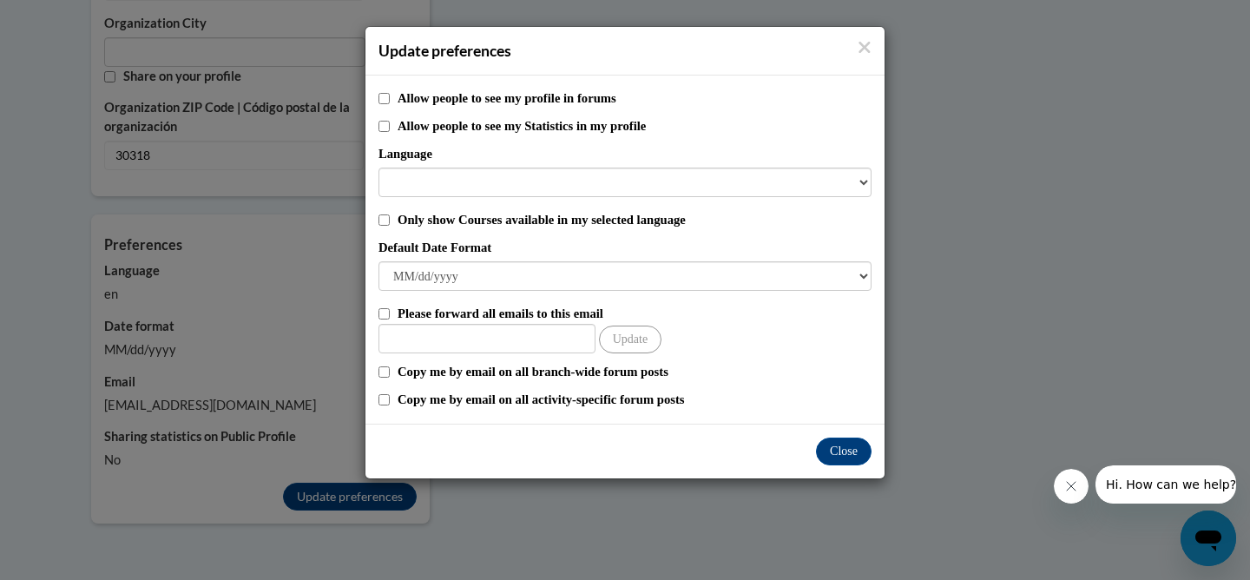 The height and width of the screenshot is (580, 1250). I want to click on label: Only show Courses available in my selected language, so click(635, 220).